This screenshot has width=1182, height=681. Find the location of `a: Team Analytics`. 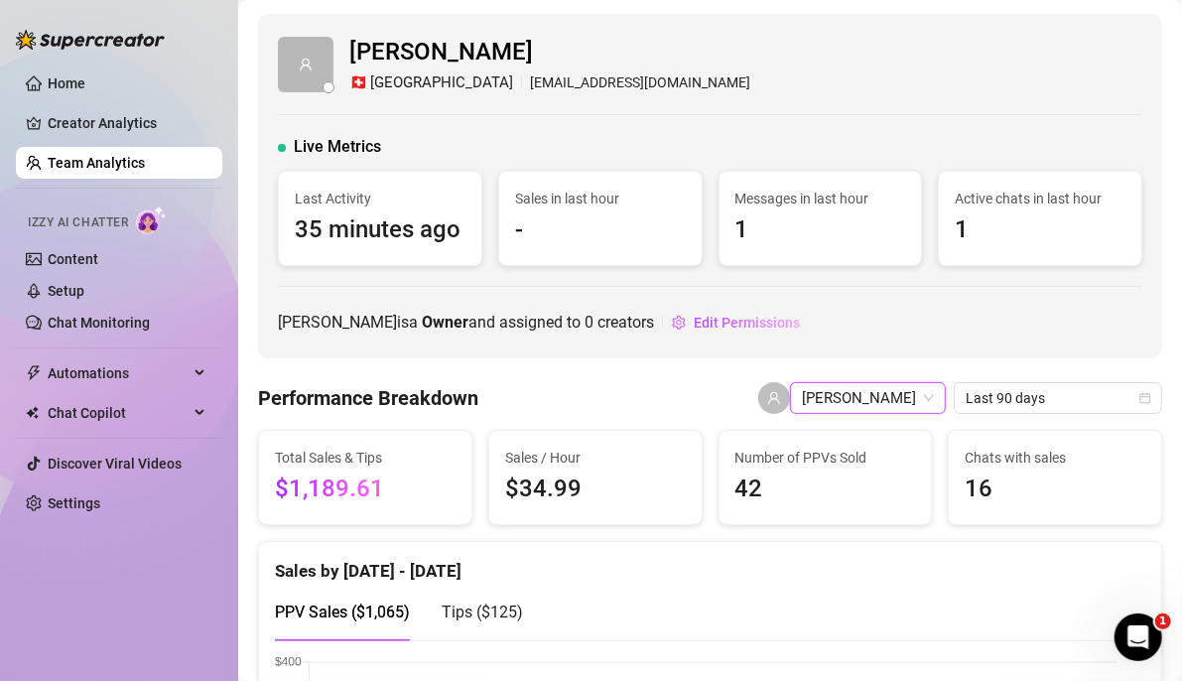

a: Team Analytics is located at coordinates (96, 163).